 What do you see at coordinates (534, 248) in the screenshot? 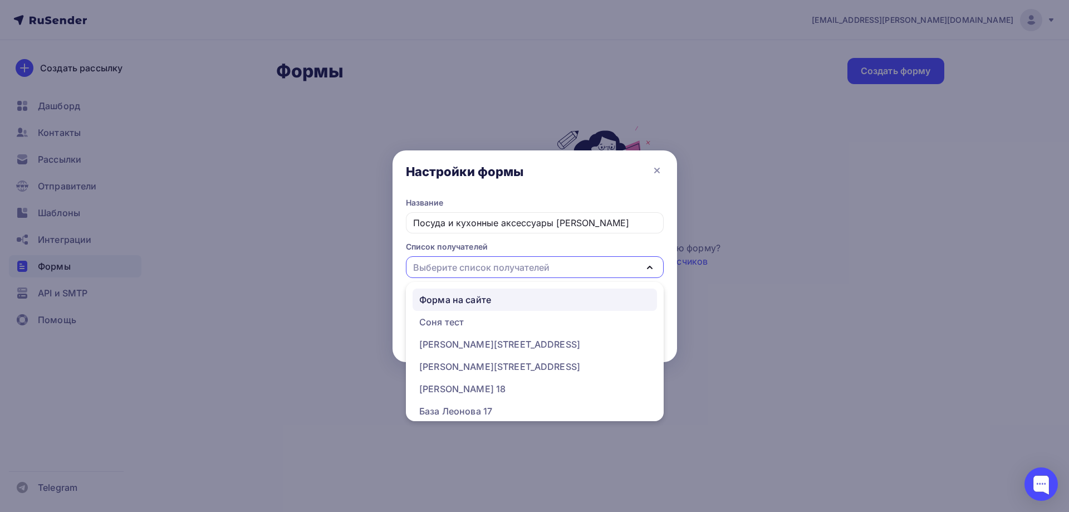
I see `legend: Список получателей` at bounding box center [534, 248].